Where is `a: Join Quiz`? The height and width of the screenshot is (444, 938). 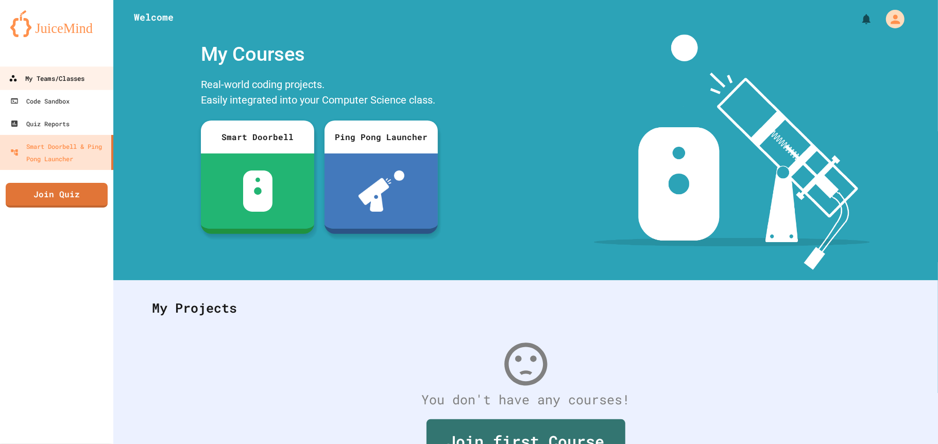
a: Join Quiz is located at coordinates (57, 195).